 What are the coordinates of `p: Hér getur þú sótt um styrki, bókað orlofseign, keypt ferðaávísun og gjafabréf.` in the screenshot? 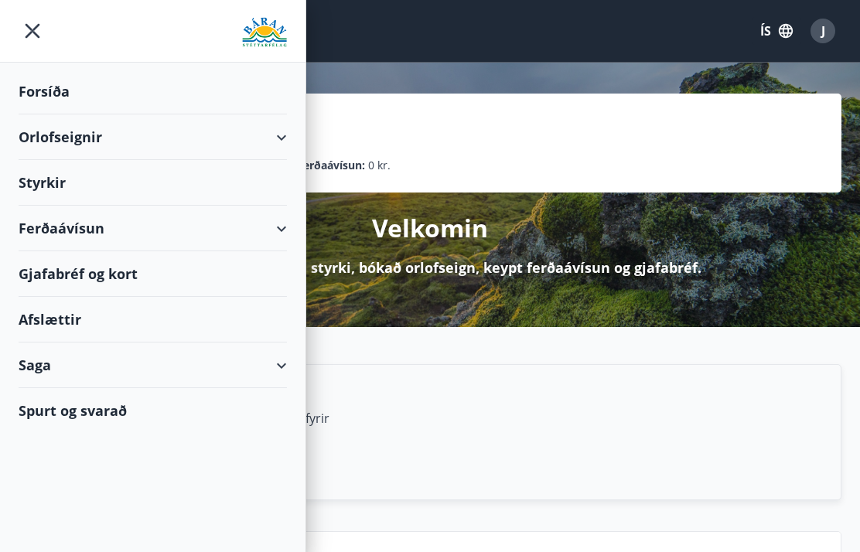 It's located at (430, 268).